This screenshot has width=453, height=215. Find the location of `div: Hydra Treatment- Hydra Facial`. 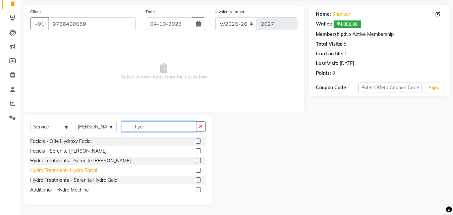

div: Hydra Treatment- Hydra Facial is located at coordinates (63, 170).